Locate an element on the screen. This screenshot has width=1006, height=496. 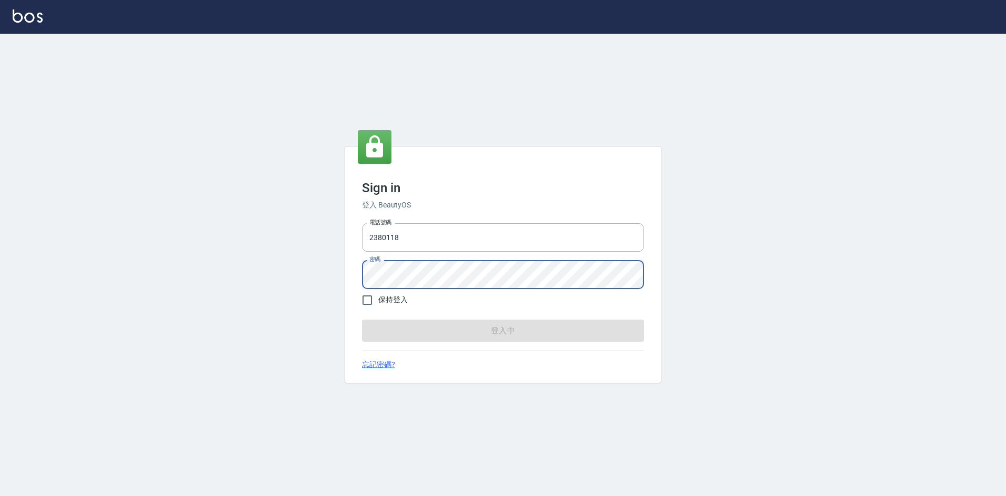
h3: Sign in is located at coordinates (503, 188).